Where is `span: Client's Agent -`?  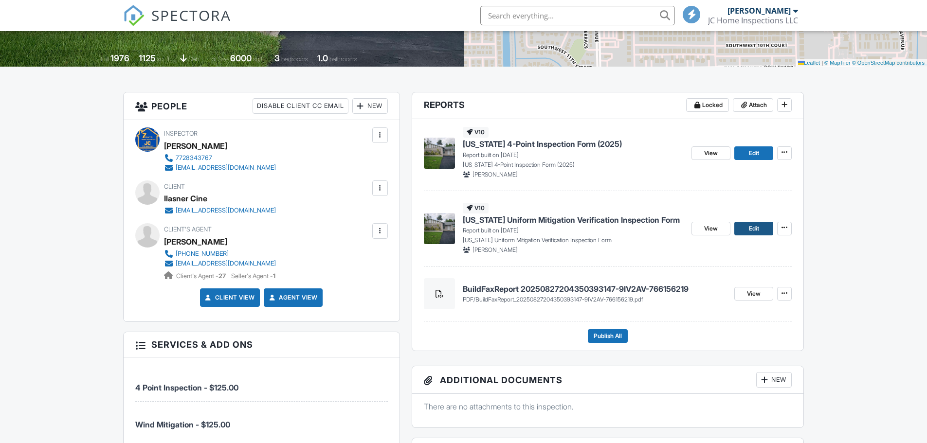
span: Client's Agent - is located at coordinates (201, 276).